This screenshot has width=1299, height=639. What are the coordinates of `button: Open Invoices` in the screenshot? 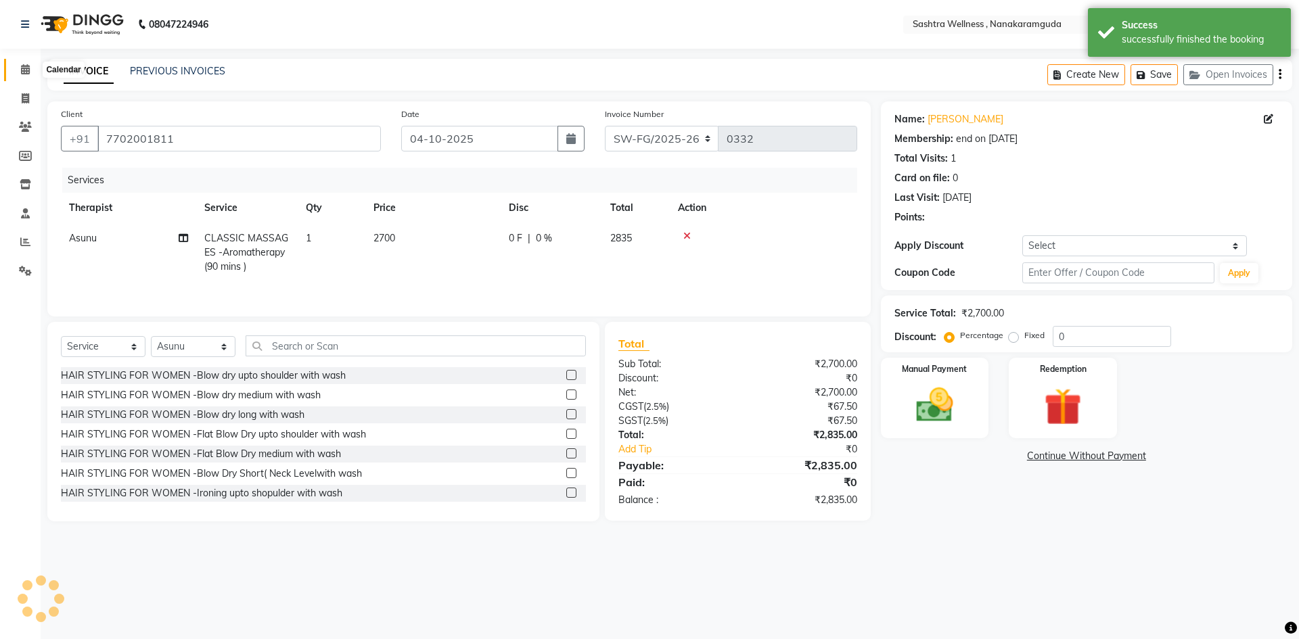 It's located at (1228, 74).